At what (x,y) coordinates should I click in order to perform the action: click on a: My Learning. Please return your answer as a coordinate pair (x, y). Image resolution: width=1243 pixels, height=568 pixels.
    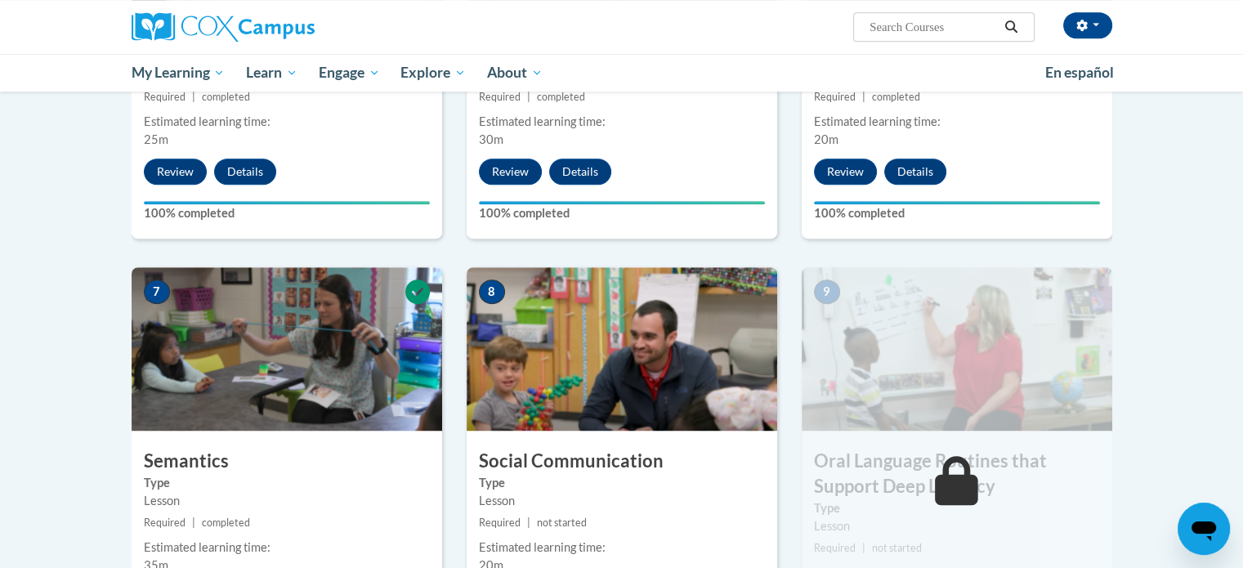
    Looking at the image, I should click on (178, 73).